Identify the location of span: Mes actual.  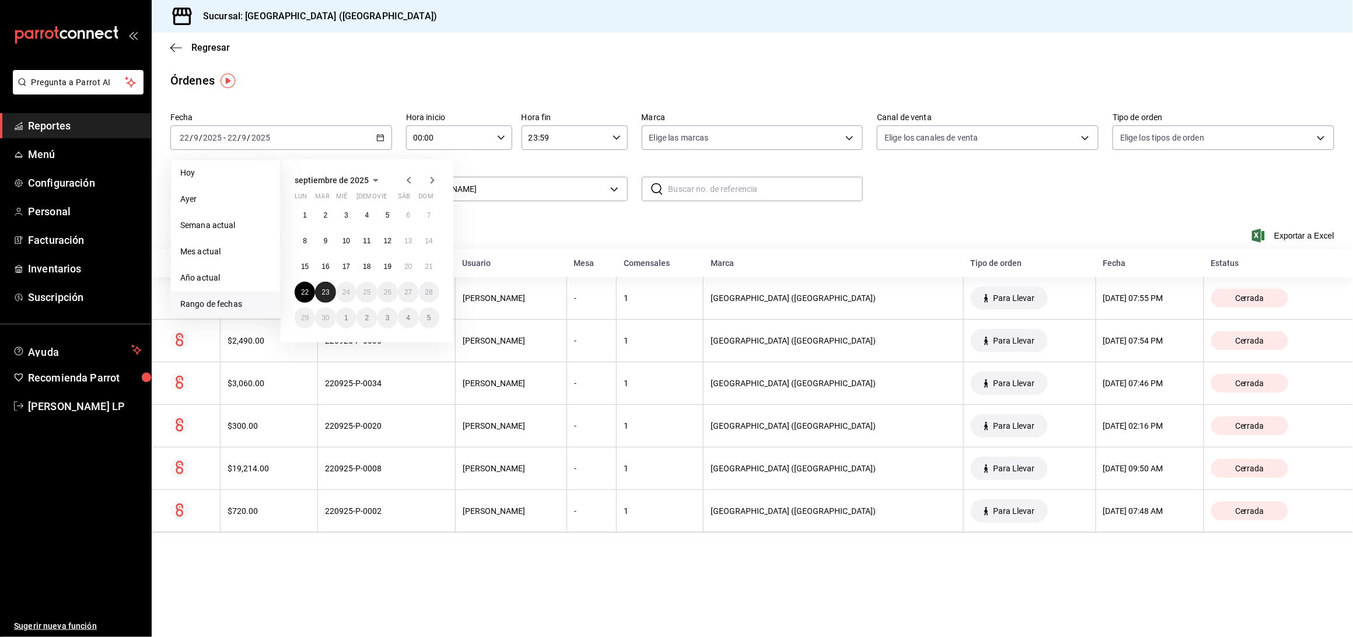
(225, 251).